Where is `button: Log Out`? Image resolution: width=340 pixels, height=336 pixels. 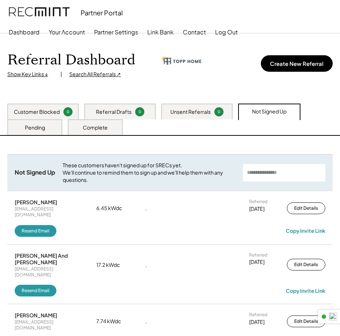 button: Log Out is located at coordinates (226, 32).